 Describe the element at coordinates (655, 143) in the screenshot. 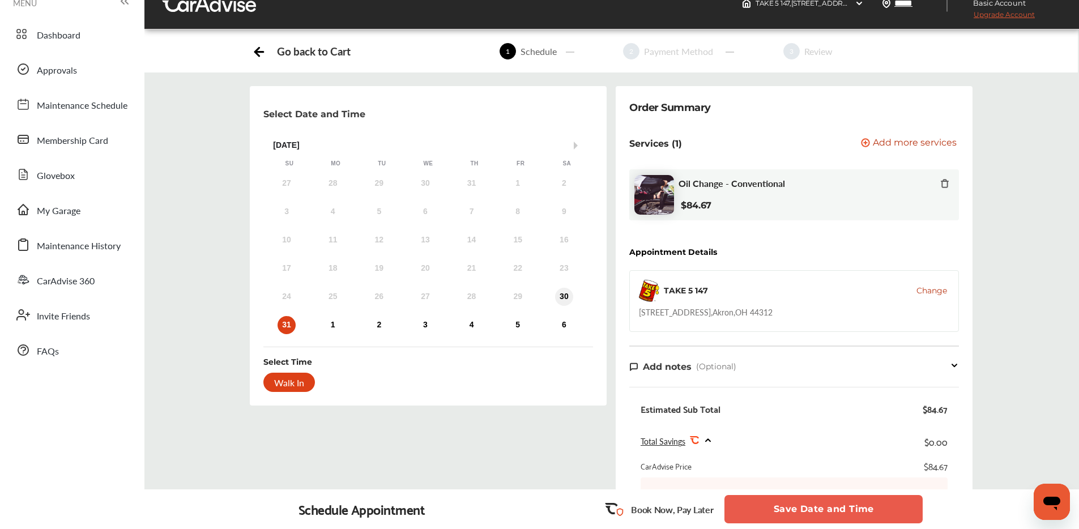

I see `p: Services (1)` at that location.